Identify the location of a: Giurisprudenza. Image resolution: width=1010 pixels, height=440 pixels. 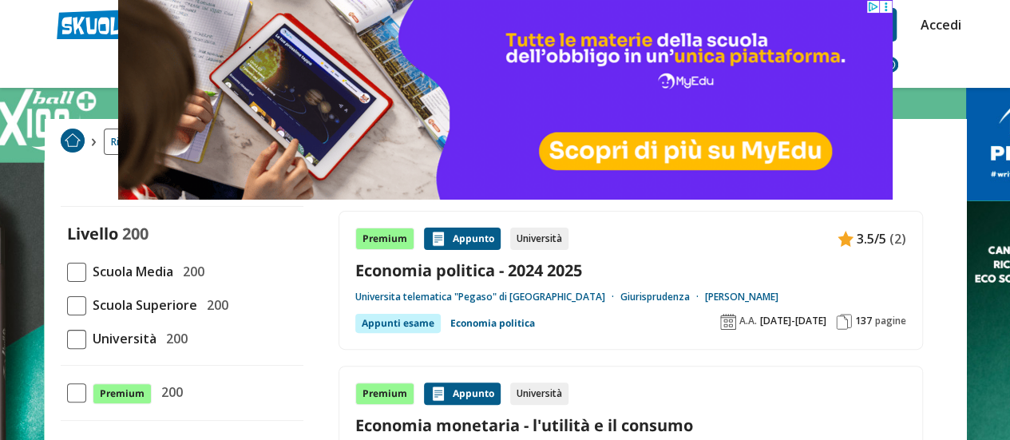
(663, 297).